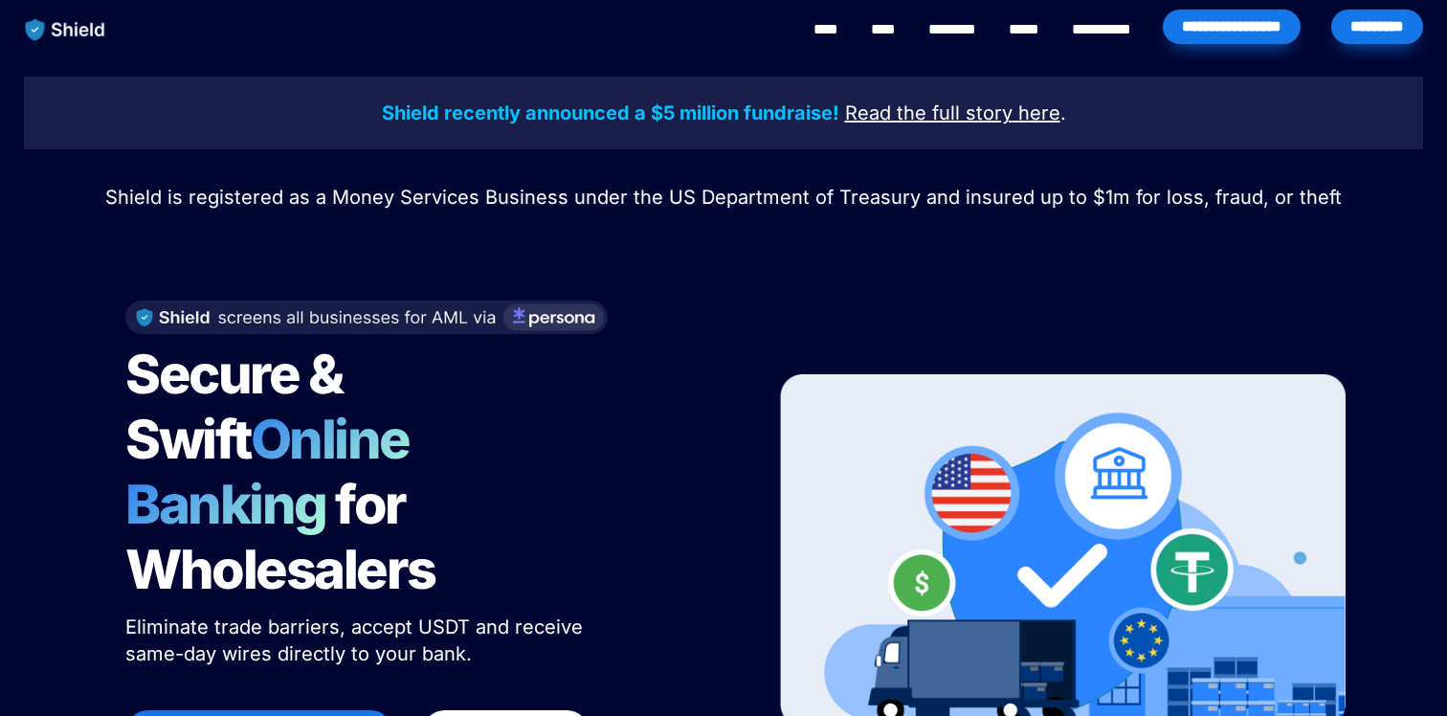 The image size is (1447, 716). I want to click on img: website logo, so click(65, 30).